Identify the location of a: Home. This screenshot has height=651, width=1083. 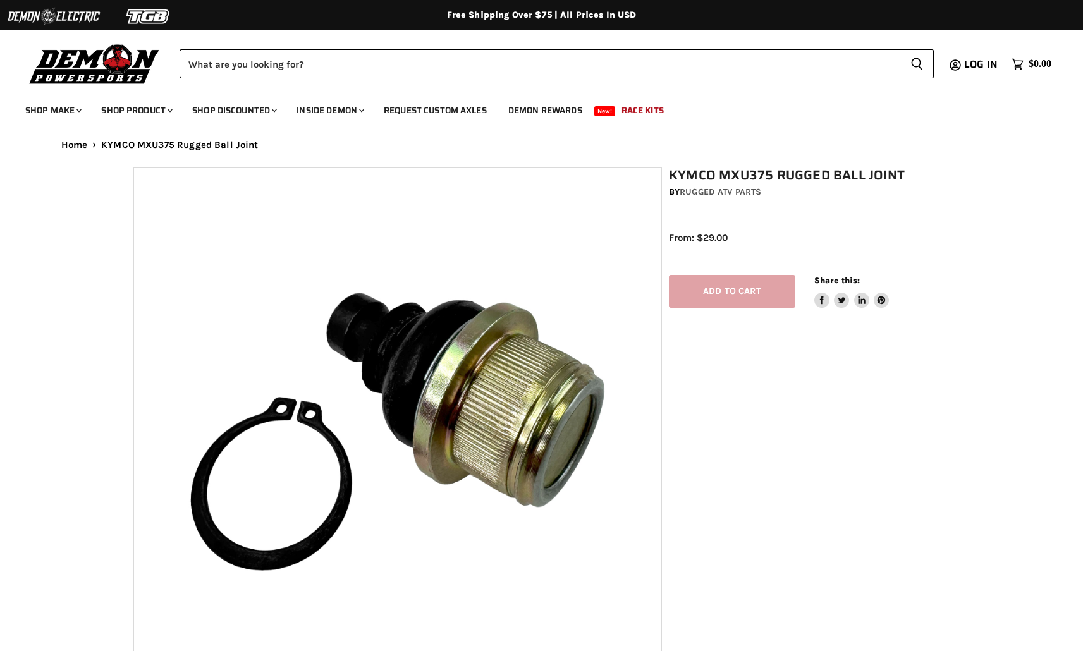
(75, 145).